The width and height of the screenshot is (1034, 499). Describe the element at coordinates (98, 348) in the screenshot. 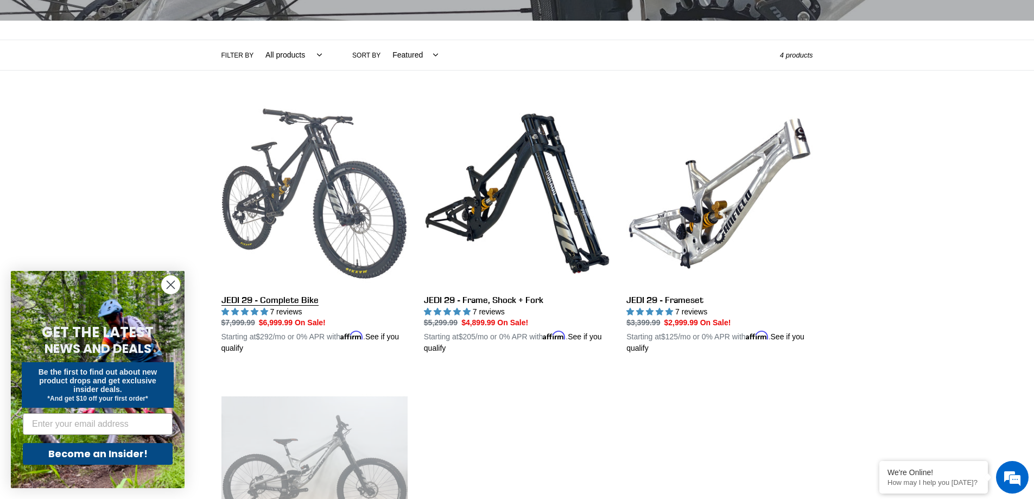

I see `span: NEWS AND DEALS` at that location.